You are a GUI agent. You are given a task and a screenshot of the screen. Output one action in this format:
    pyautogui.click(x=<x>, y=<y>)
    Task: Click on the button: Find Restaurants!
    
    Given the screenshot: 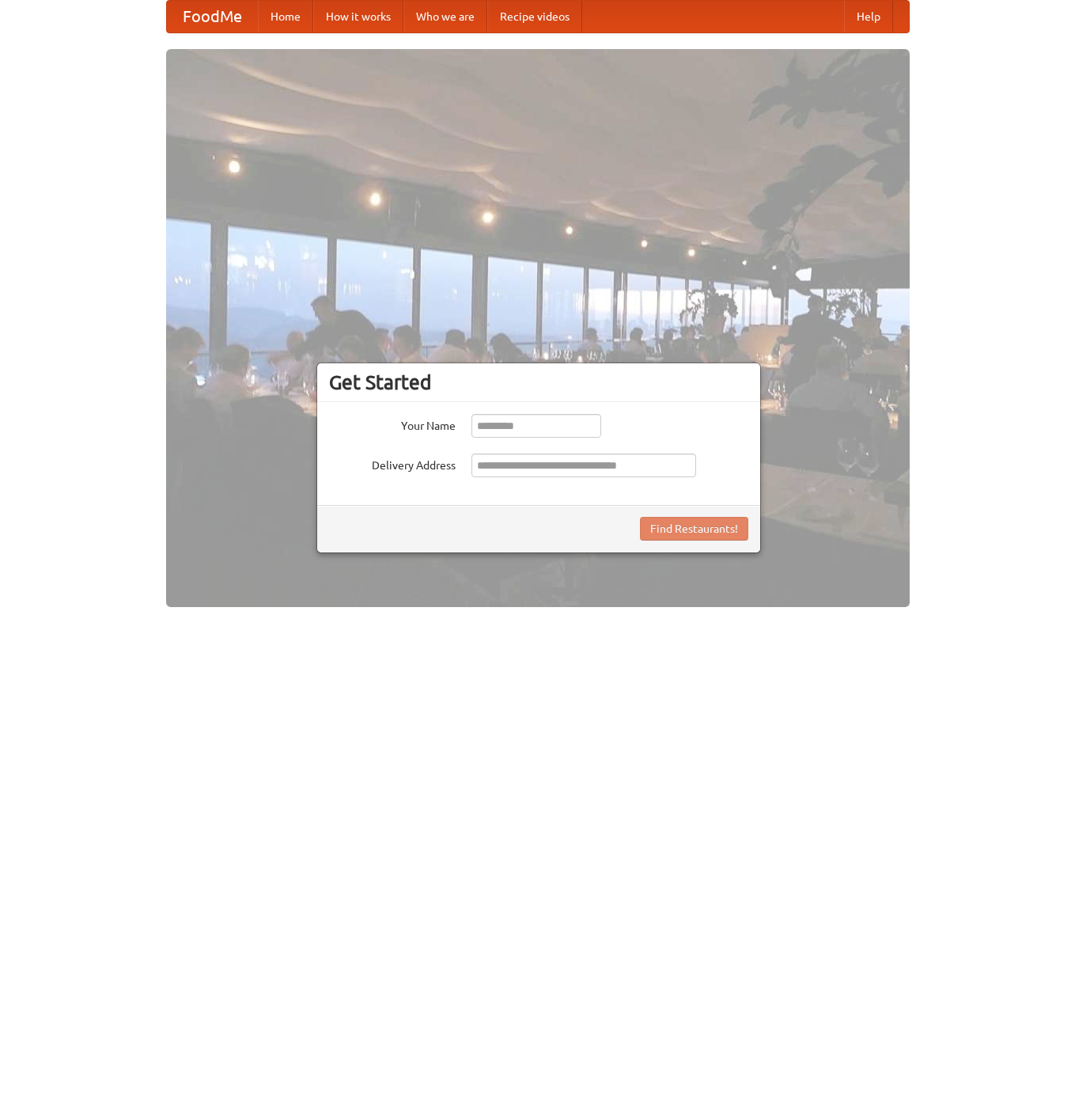 What is the action you would take?
    pyautogui.click(x=694, y=529)
    